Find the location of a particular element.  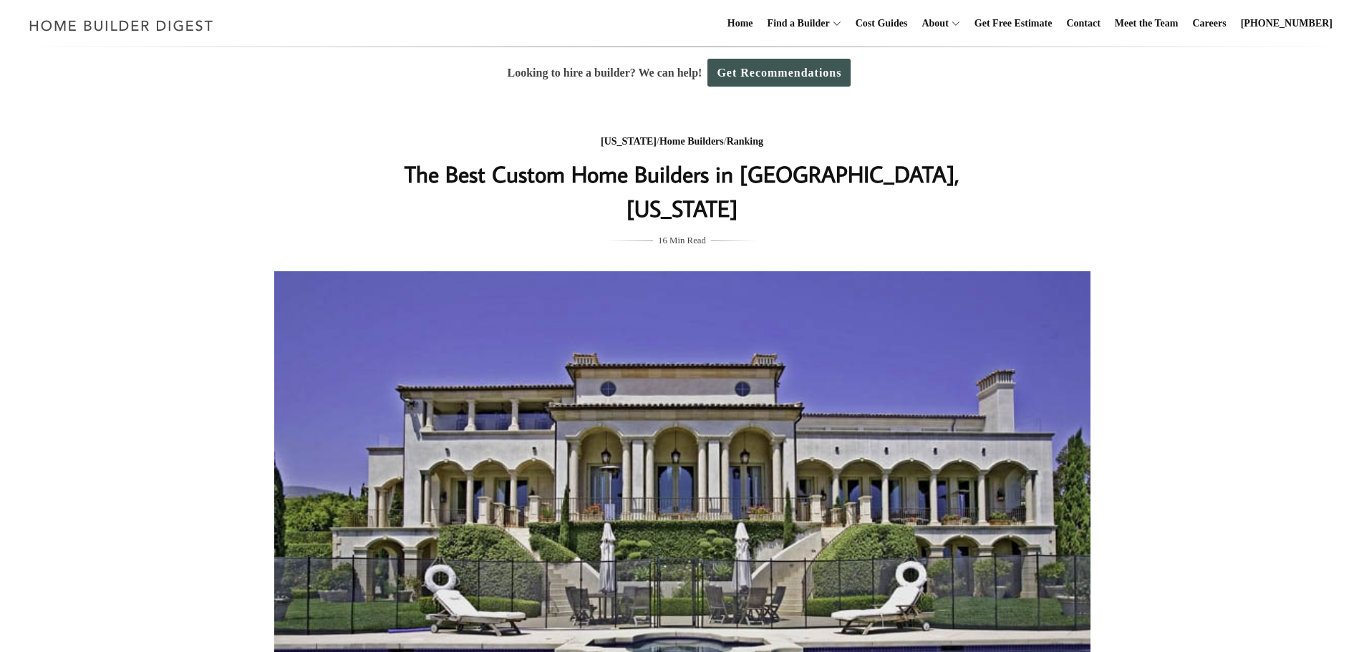

a: Get Recommendations is located at coordinates (779, 72).